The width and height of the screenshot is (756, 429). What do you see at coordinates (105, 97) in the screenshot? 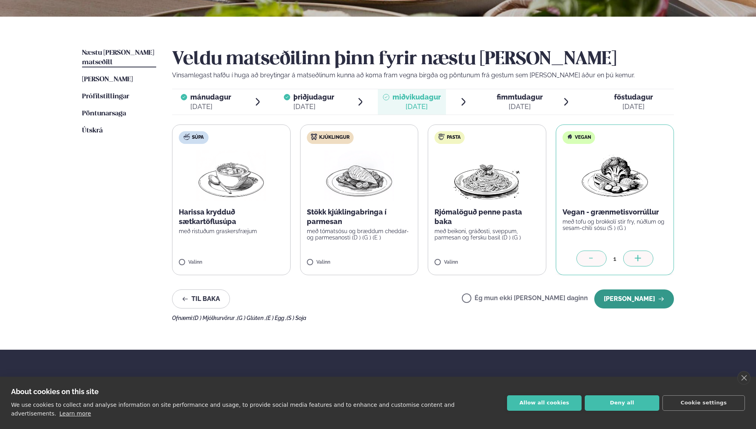
I see `a: Prófílstillingar` at bounding box center [105, 97].